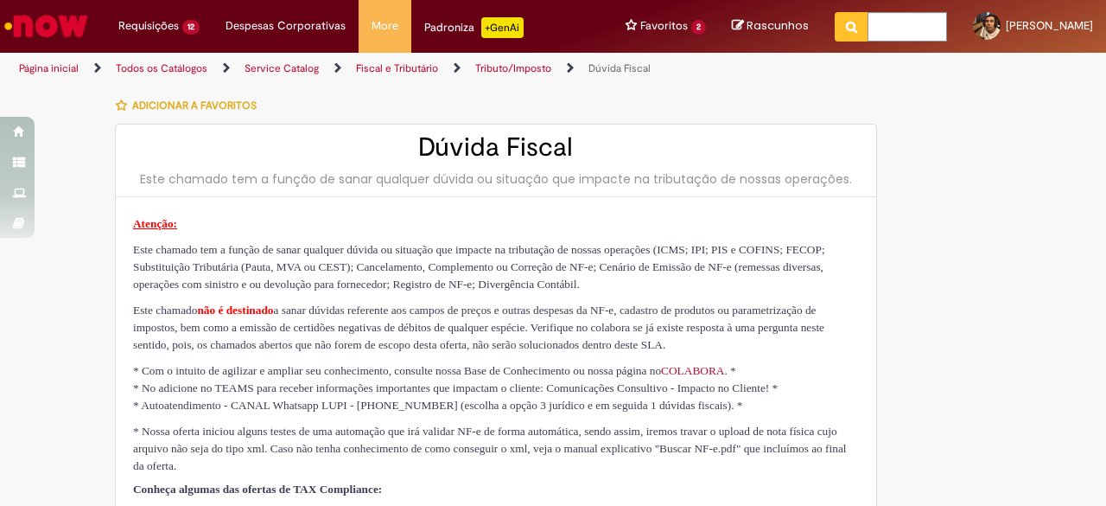  What do you see at coordinates (455, 387) in the screenshot?
I see `span: * No adicione no TEAMS para receber informações importantes que impactam o cliente: Comunicações ...` at bounding box center [455, 387].